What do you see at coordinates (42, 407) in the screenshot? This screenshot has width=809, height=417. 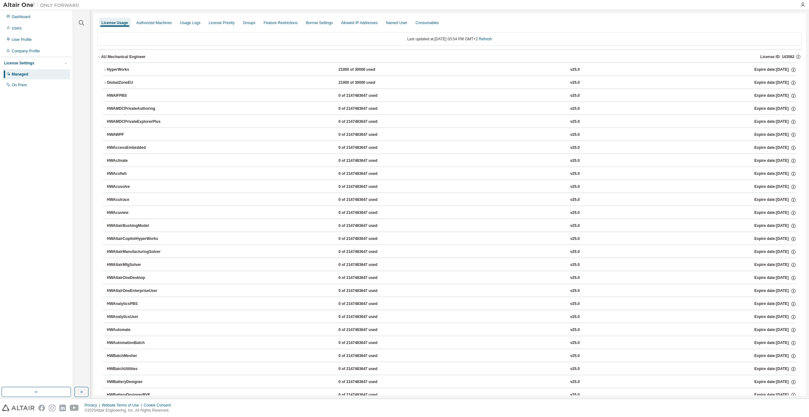 I see `img: facebook.svg` at bounding box center [42, 407].